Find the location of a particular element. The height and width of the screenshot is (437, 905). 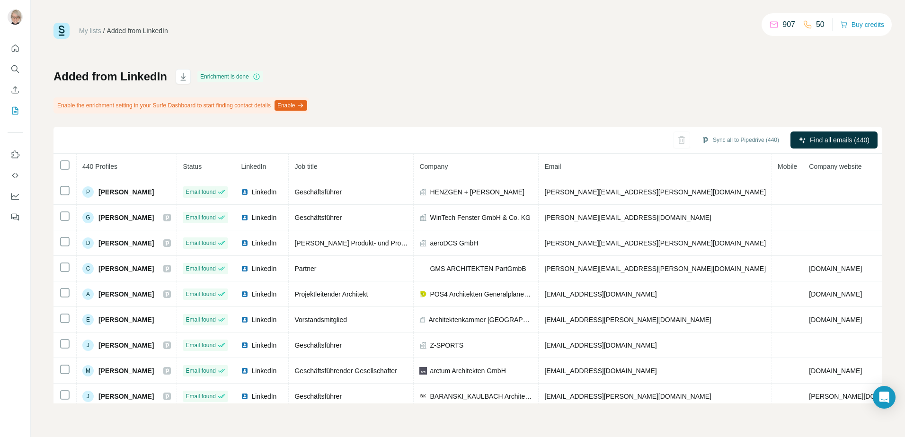

a: My lists is located at coordinates (90, 31).